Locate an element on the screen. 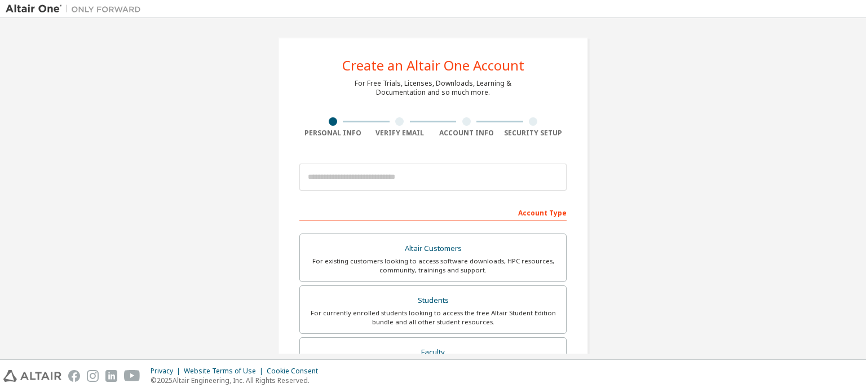 This screenshot has width=866, height=392. img: youtube.svg is located at coordinates (132, 375).